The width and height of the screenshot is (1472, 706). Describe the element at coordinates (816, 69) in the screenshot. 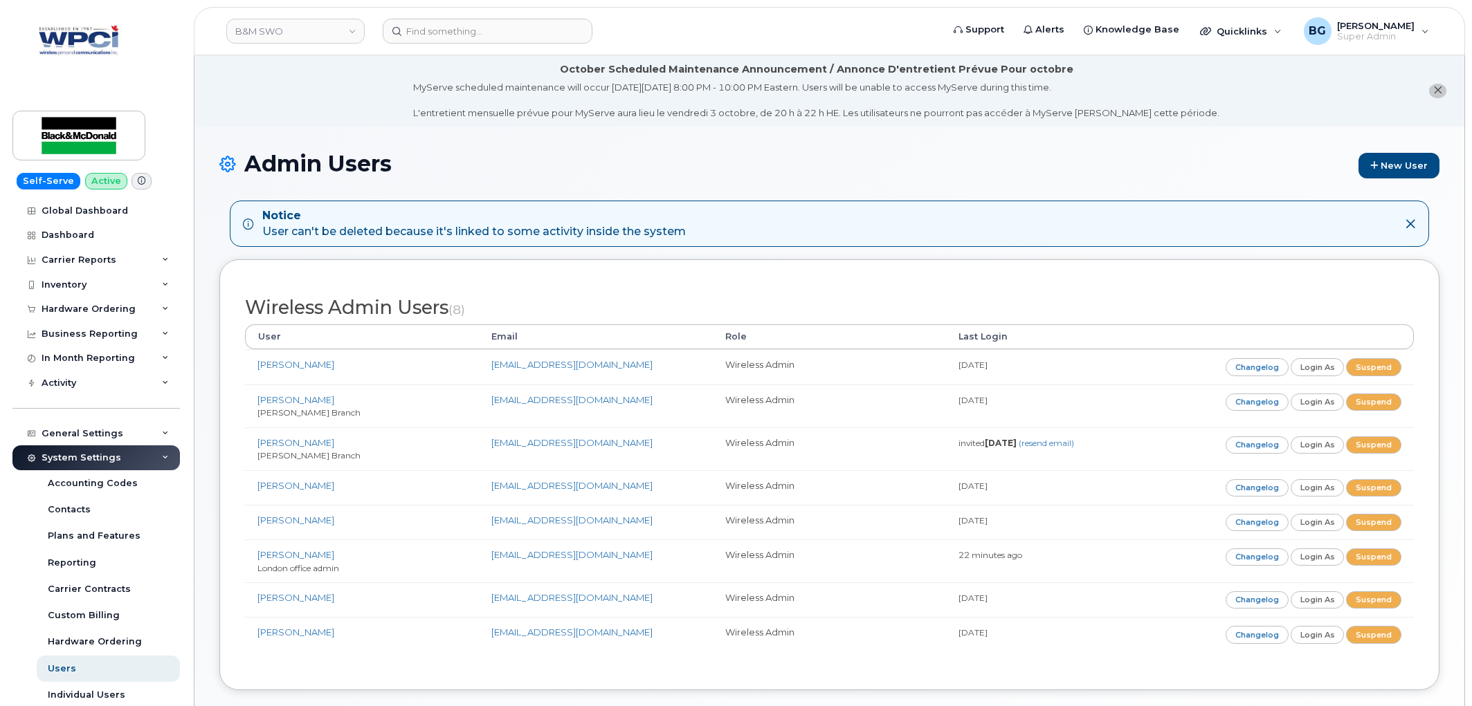

I see `div: October Scheduled Maintenance Announcement / Annonce D'entretient Prévue Pour octobre` at that location.